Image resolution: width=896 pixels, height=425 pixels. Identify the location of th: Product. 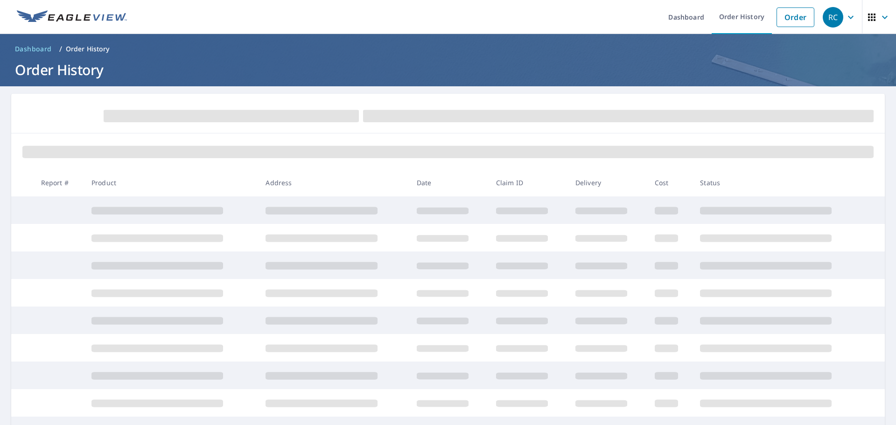
(171, 182).